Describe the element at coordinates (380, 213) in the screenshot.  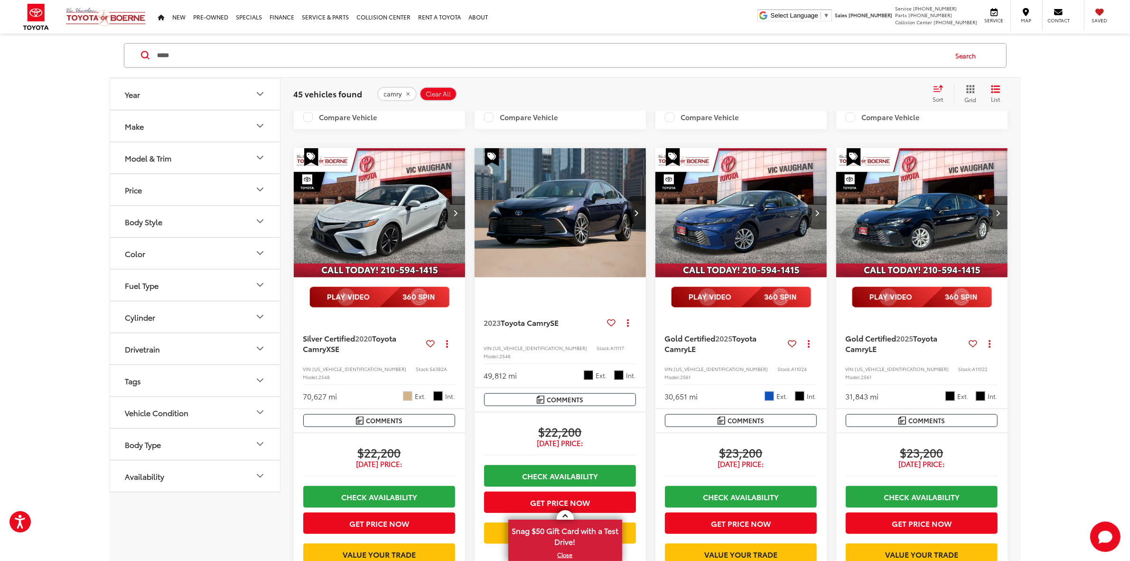
I see `a: 2020 Toyota Camry XSE2020 Toyota Camry XSE2020 Toyota Camry XSE2020 Toyota Camry XSE` at that location.